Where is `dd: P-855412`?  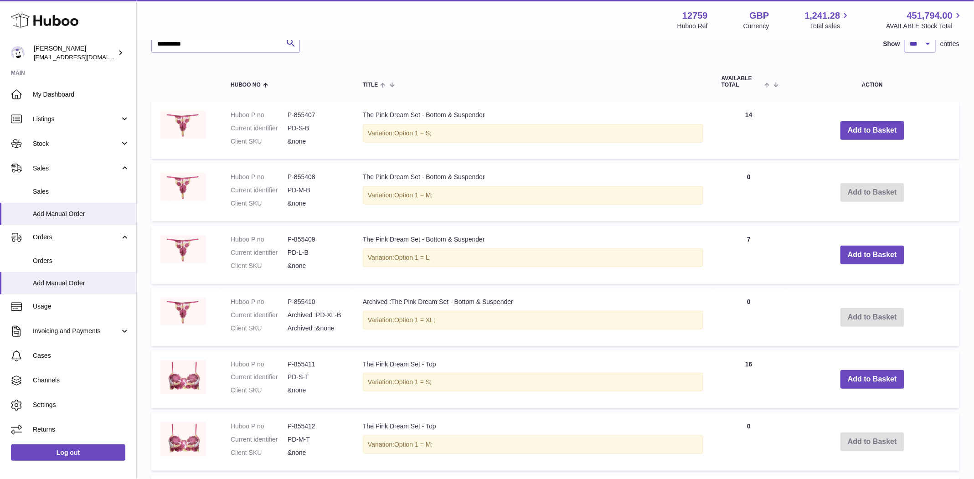
dd: P-855412 is located at coordinates (316, 426).